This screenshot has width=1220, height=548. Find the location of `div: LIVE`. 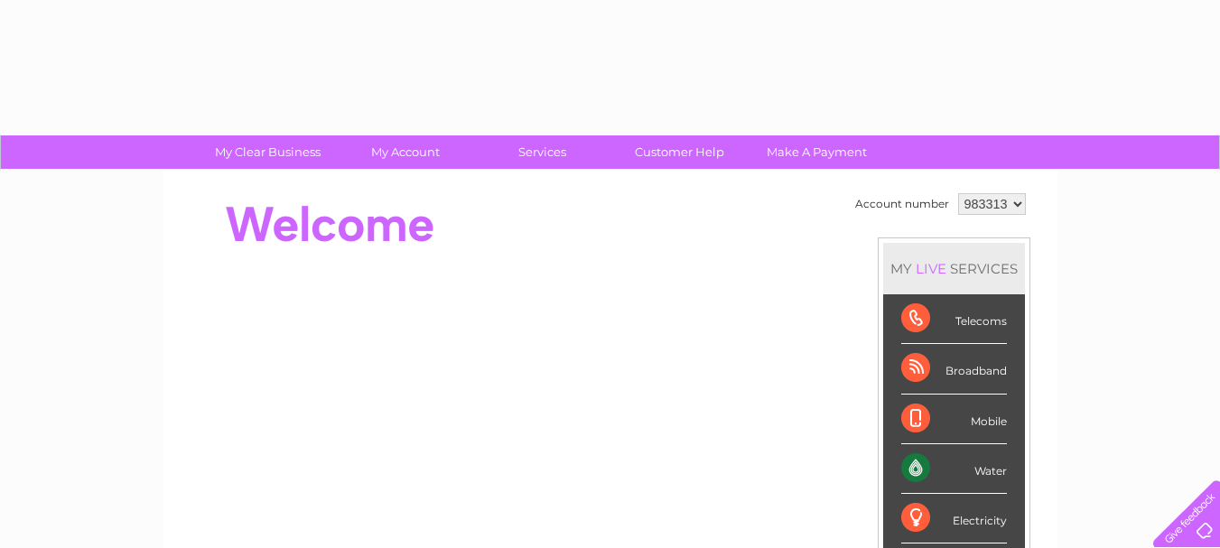

div: LIVE is located at coordinates (931, 268).